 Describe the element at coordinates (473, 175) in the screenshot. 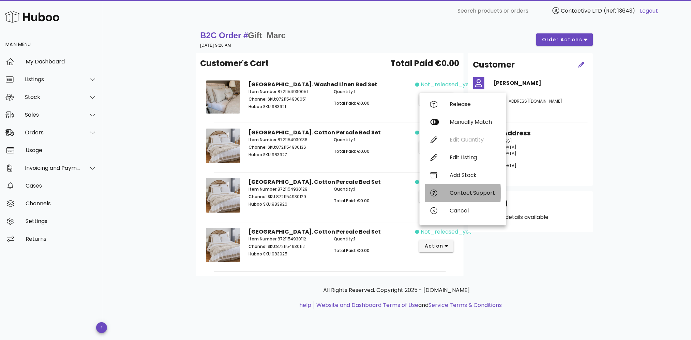

I see `div: Add Stock` at that location.